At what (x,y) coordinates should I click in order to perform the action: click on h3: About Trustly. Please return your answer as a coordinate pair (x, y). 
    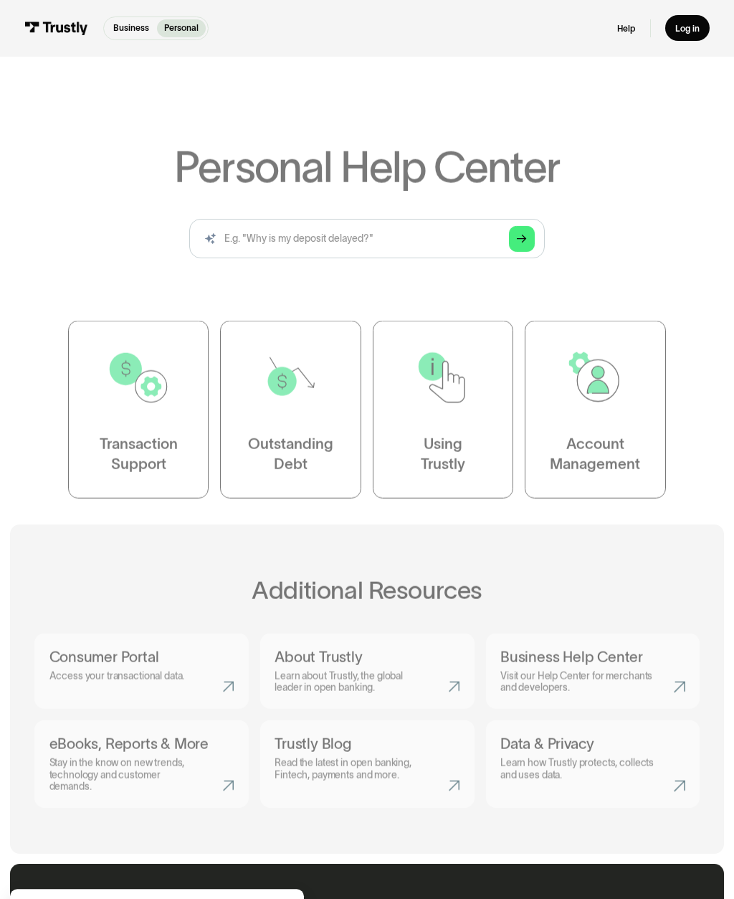
    Looking at the image, I should click on (367, 657).